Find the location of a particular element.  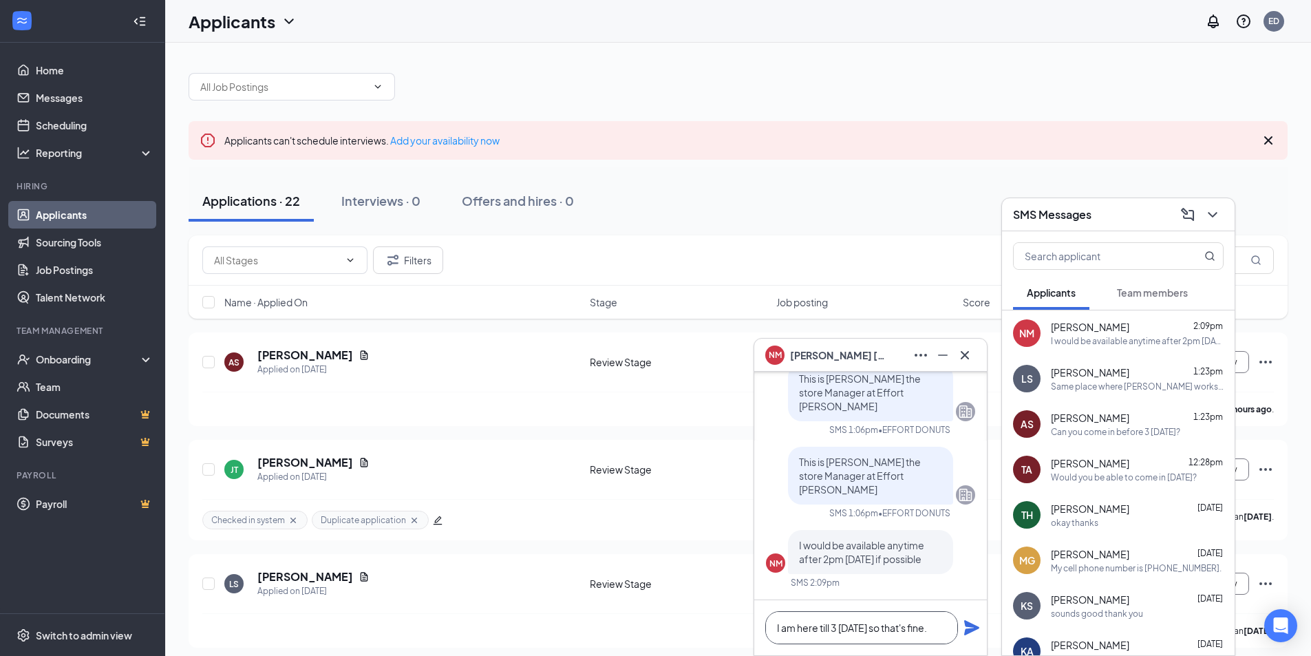

span: Job posting is located at coordinates (802, 302).